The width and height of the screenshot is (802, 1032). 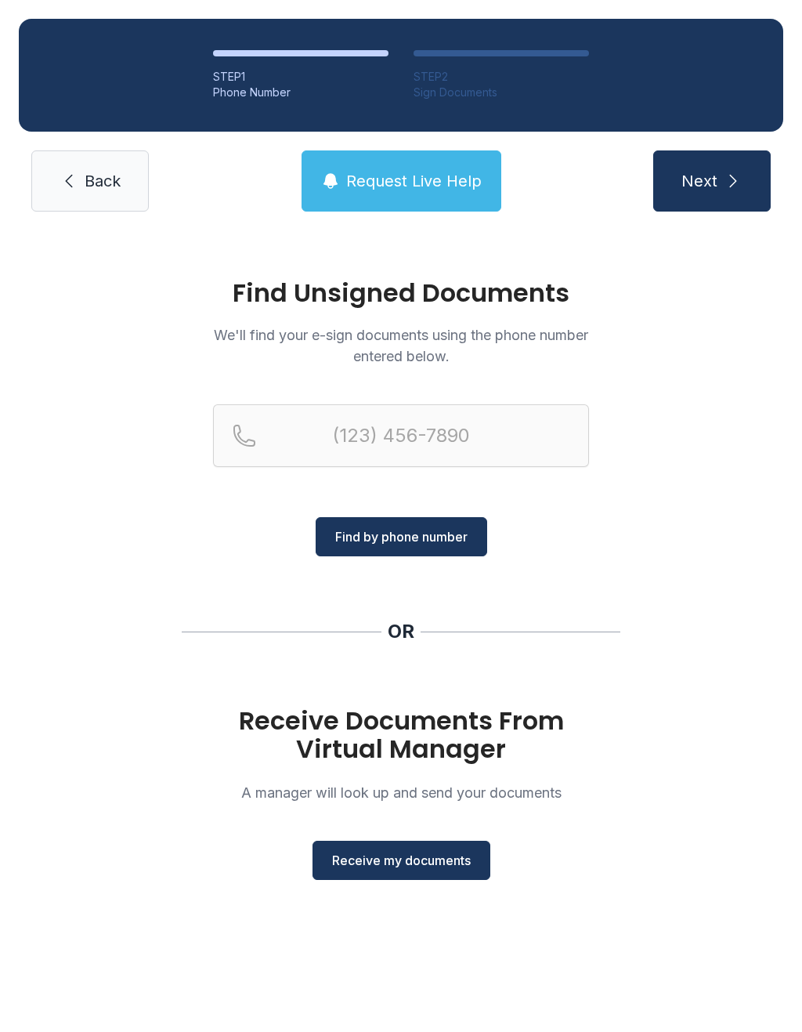 What do you see at coordinates (103, 181) in the screenshot?
I see `span: Back` at bounding box center [103, 181].